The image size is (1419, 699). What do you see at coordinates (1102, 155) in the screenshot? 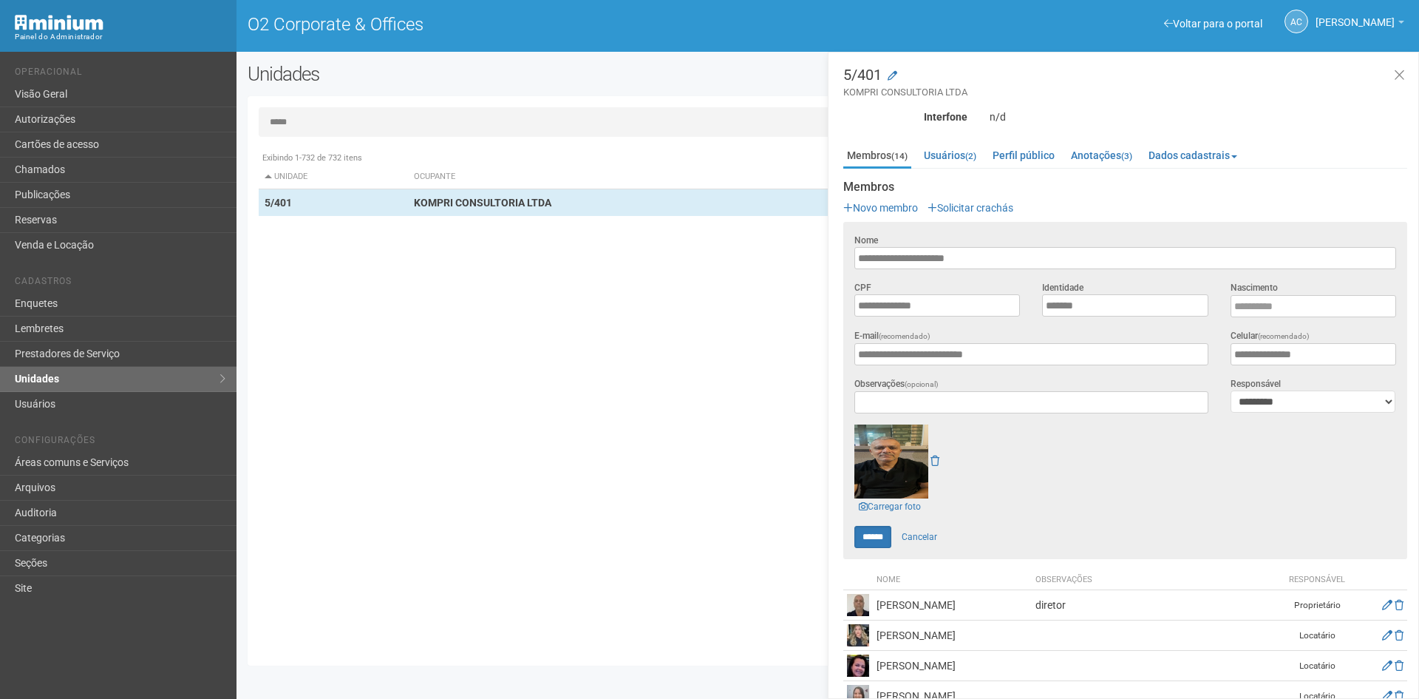
I see `a: Anotações(3)` at bounding box center [1102, 155].